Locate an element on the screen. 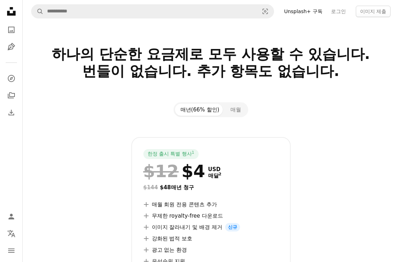  li: 이미지 잘라내기 및 배경 제거 is located at coordinates (211, 227).